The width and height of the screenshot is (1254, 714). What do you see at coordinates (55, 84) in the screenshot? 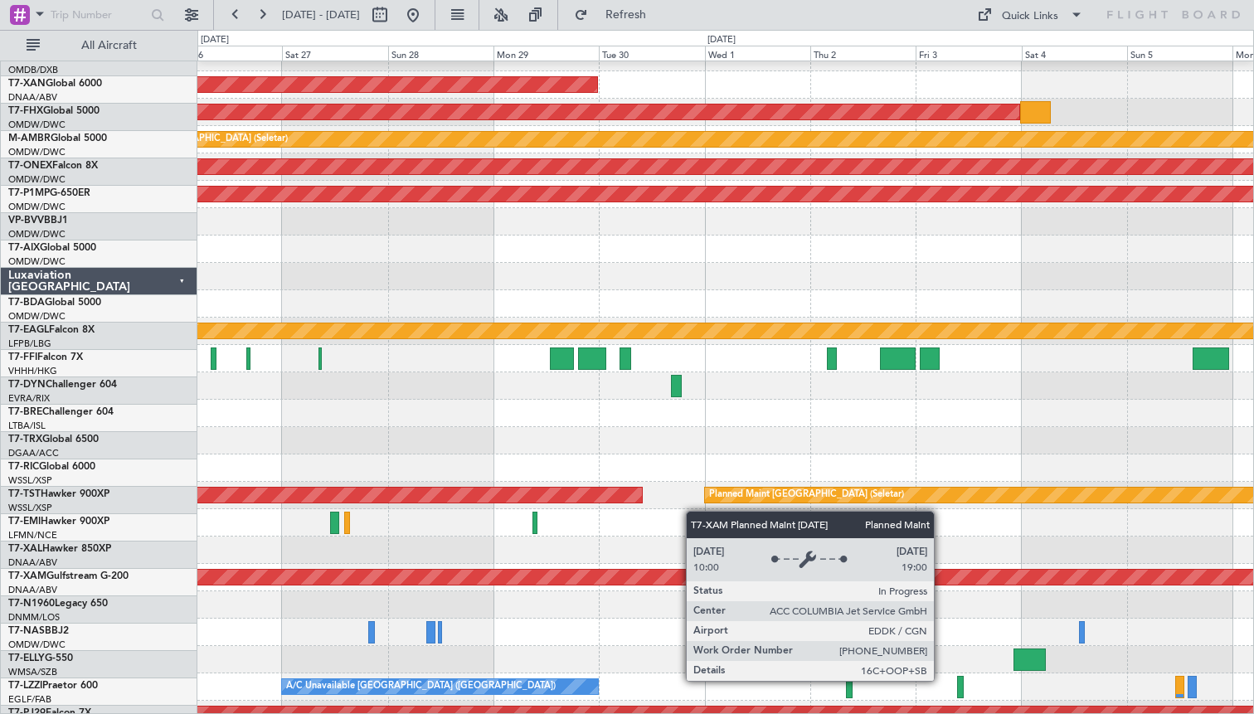
I see `a: T7-XANGlobal 6000` at bounding box center [55, 84].